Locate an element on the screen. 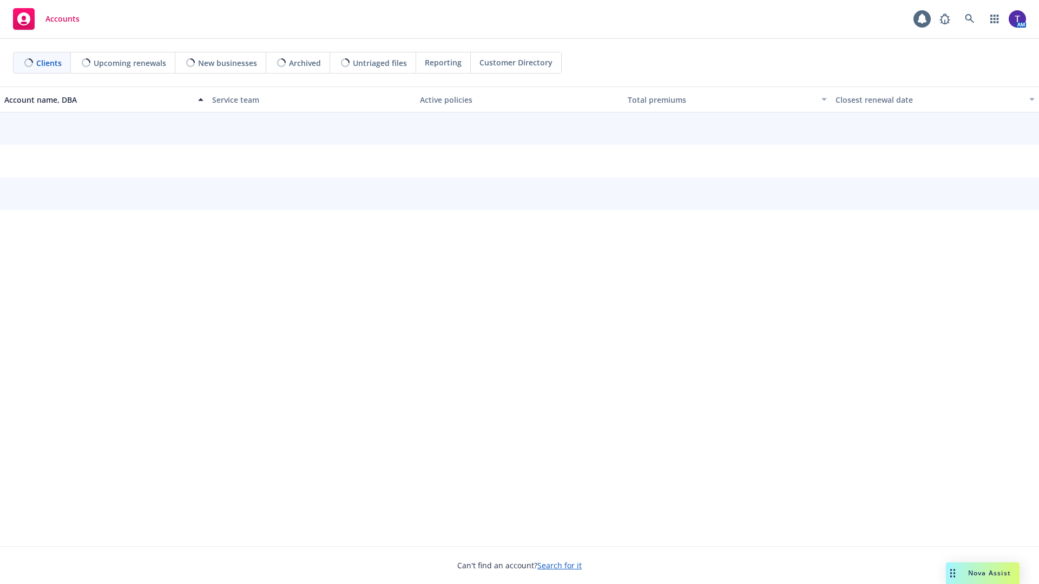 This screenshot has height=584, width=1039. span: Can't find an account? is located at coordinates (519, 565).